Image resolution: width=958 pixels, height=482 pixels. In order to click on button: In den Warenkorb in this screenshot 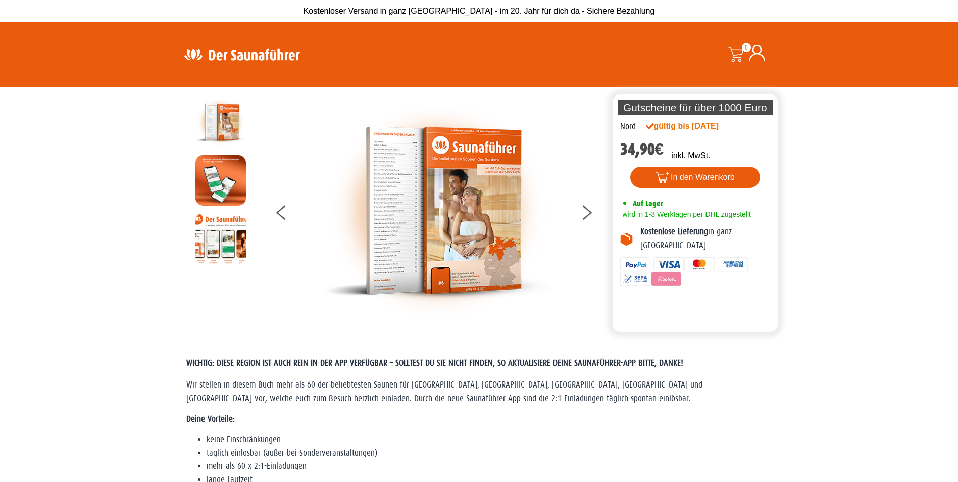, I will do `click(695, 177)`.